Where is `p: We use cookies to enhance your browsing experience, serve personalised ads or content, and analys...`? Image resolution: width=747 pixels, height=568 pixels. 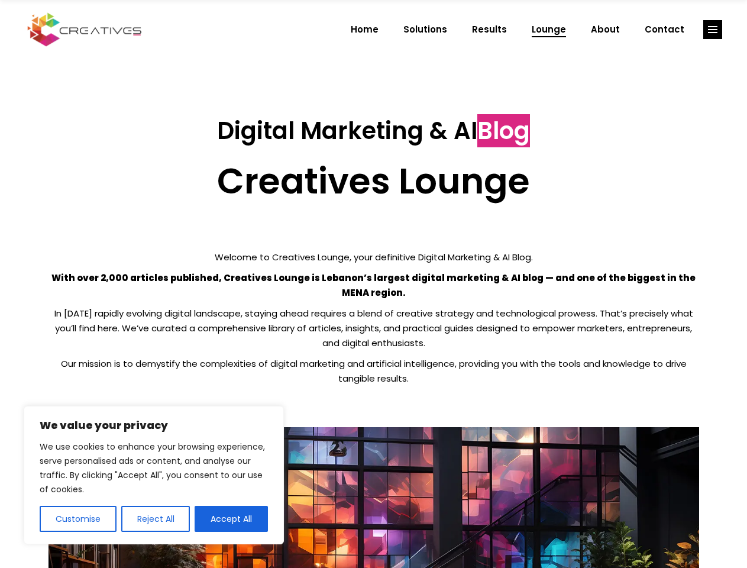 p: We use cookies to enhance your browsing experience, serve personalised ads or content, and analys... is located at coordinates (154, 468).